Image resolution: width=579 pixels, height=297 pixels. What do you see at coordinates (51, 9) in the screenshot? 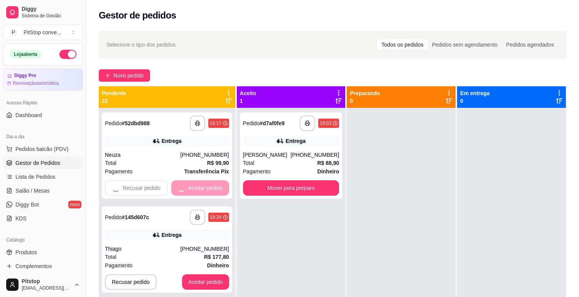
I see `span: Diggy` at bounding box center [51, 9].